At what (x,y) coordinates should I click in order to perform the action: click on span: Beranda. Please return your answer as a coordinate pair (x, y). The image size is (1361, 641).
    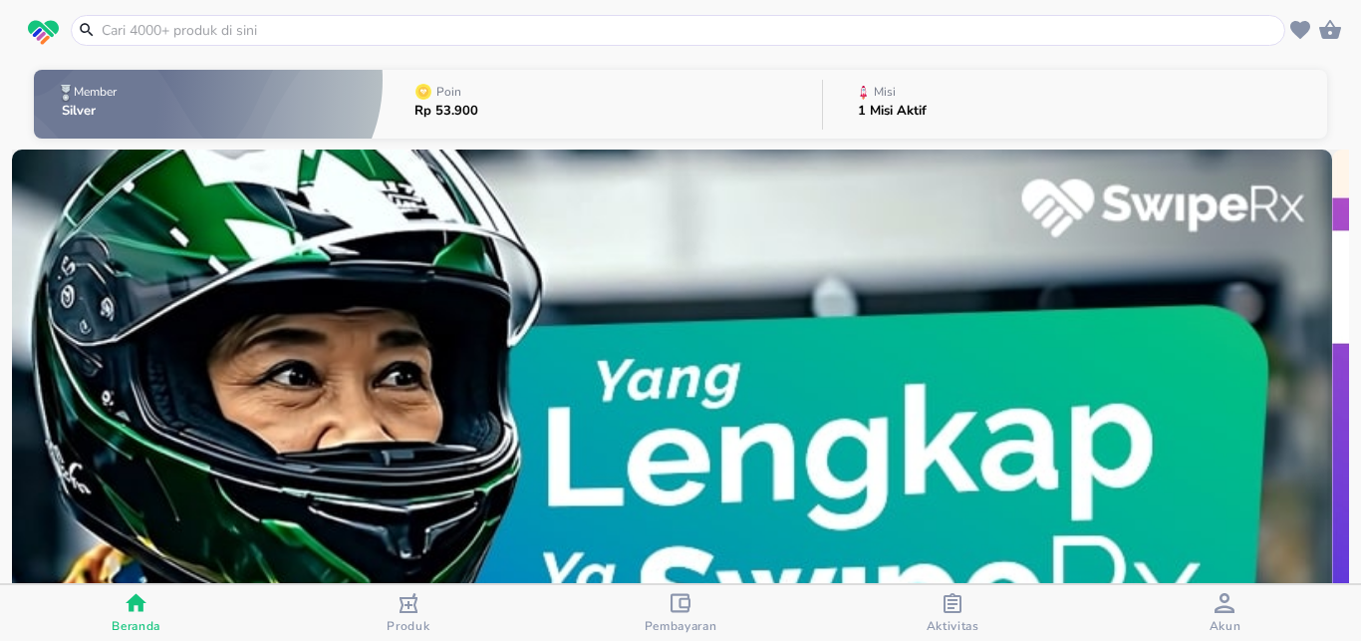
    Looking at the image, I should click on (136, 626).